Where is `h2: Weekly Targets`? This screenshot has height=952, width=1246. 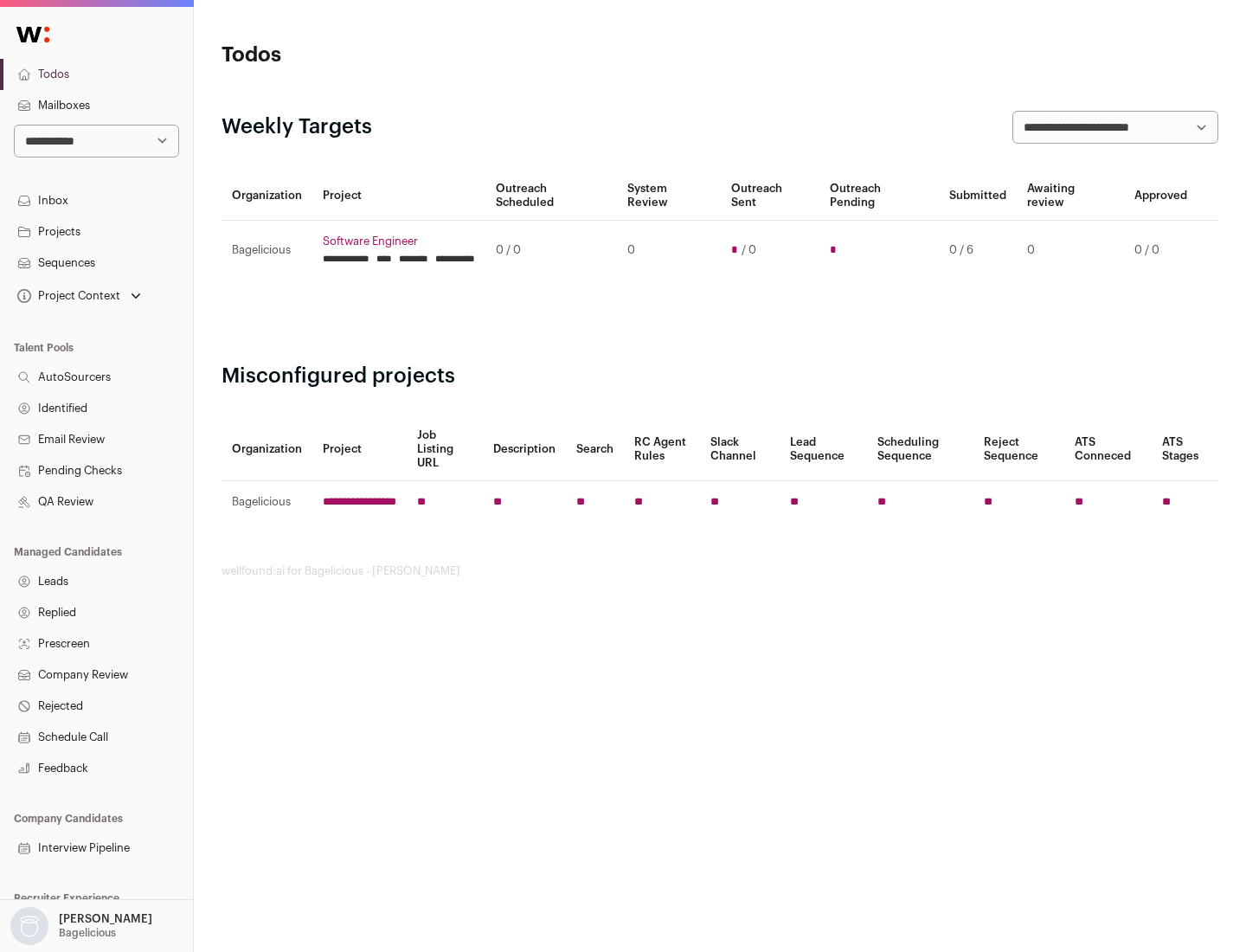 h2: Weekly Targets is located at coordinates (297, 127).